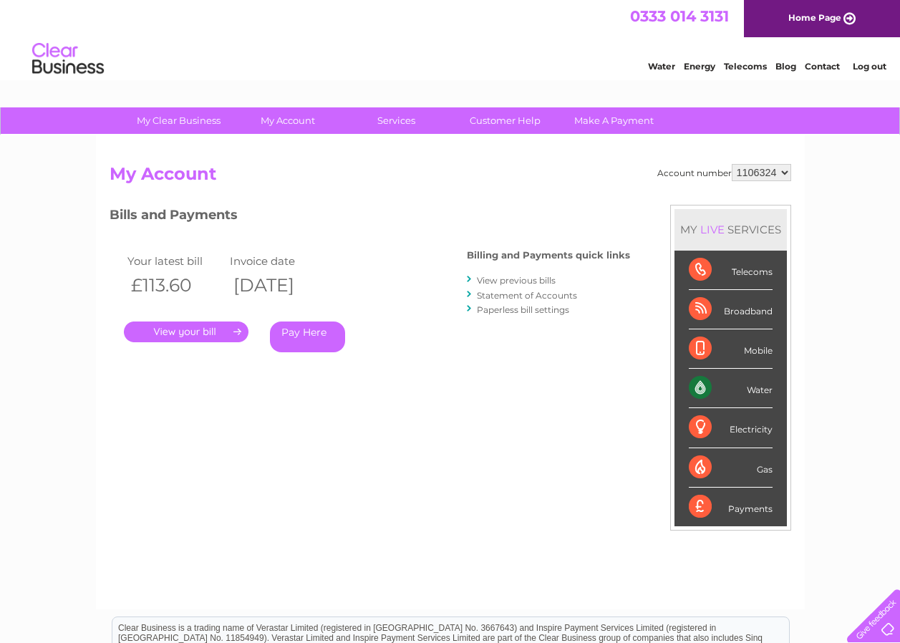 The height and width of the screenshot is (643, 900). I want to click on img: logo.png, so click(68, 59).